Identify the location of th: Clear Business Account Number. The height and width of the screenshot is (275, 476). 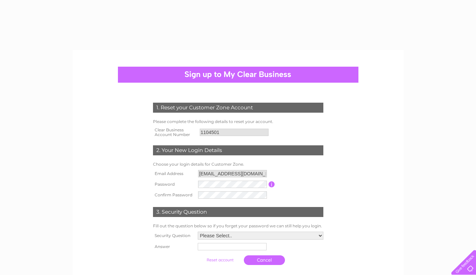
(175, 132).